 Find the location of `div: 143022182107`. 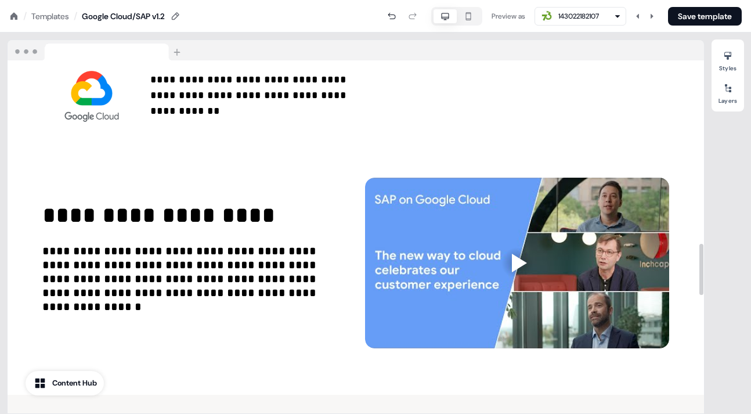

div: 143022182107 is located at coordinates (579, 16).